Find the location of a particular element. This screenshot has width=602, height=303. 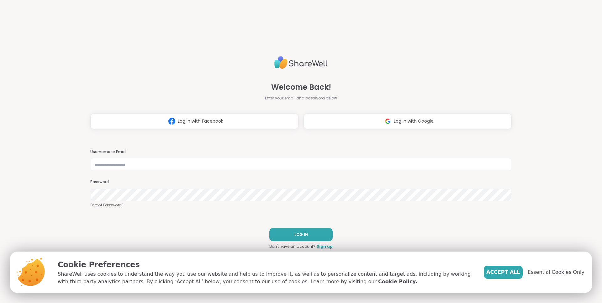

img: ShareWell Logo is located at coordinates (301, 62).